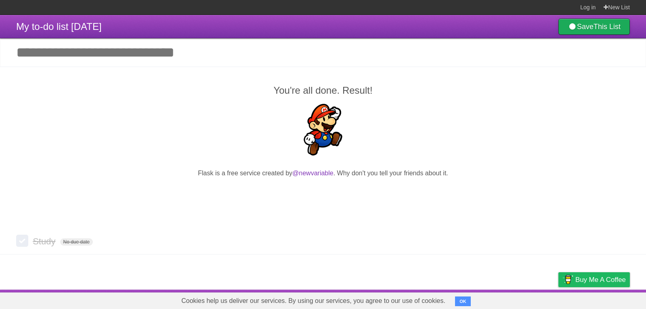 Image resolution: width=646 pixels, height=309 pixels. Describe the element at coordinates (313, 301) in the screenshot. I see `span: Cookies help us deliver our services. By using our services, you agree to our use of cookies.` at that location.